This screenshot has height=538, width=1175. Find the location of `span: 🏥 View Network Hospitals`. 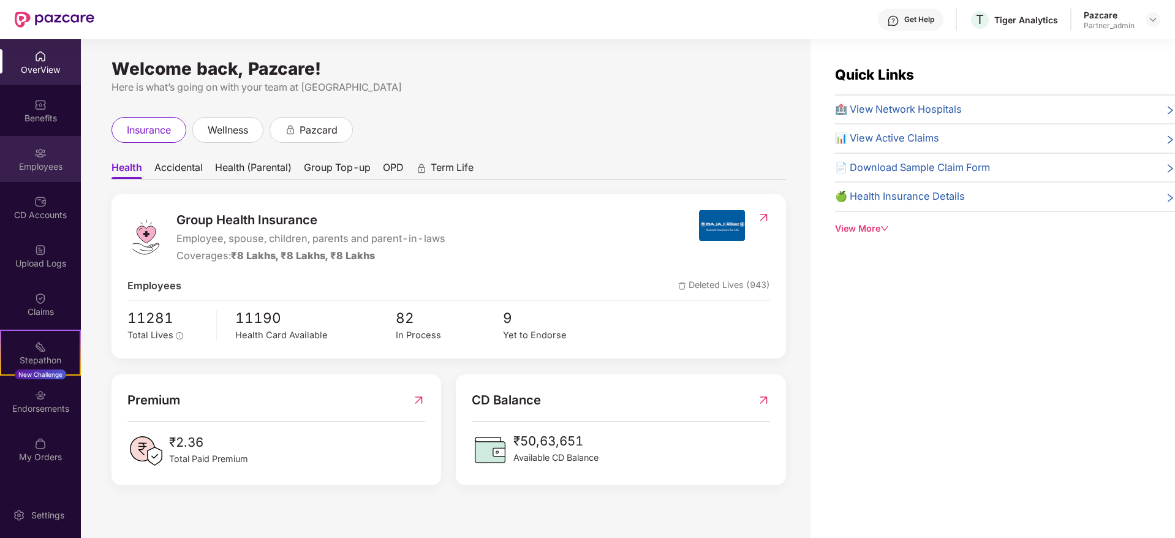

span: 🏥 View Network Hospitals is located at coordinates (898, 110).